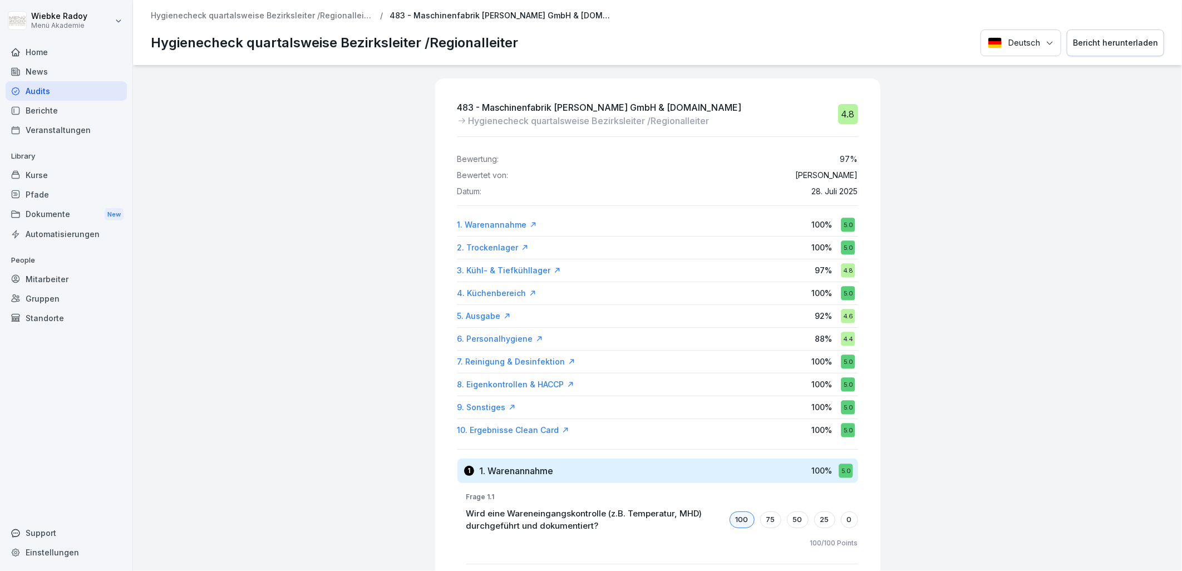  Describe the element at coordinates (66, 279) in the screenshot. I see `a: Mitarbeiter` at that location.